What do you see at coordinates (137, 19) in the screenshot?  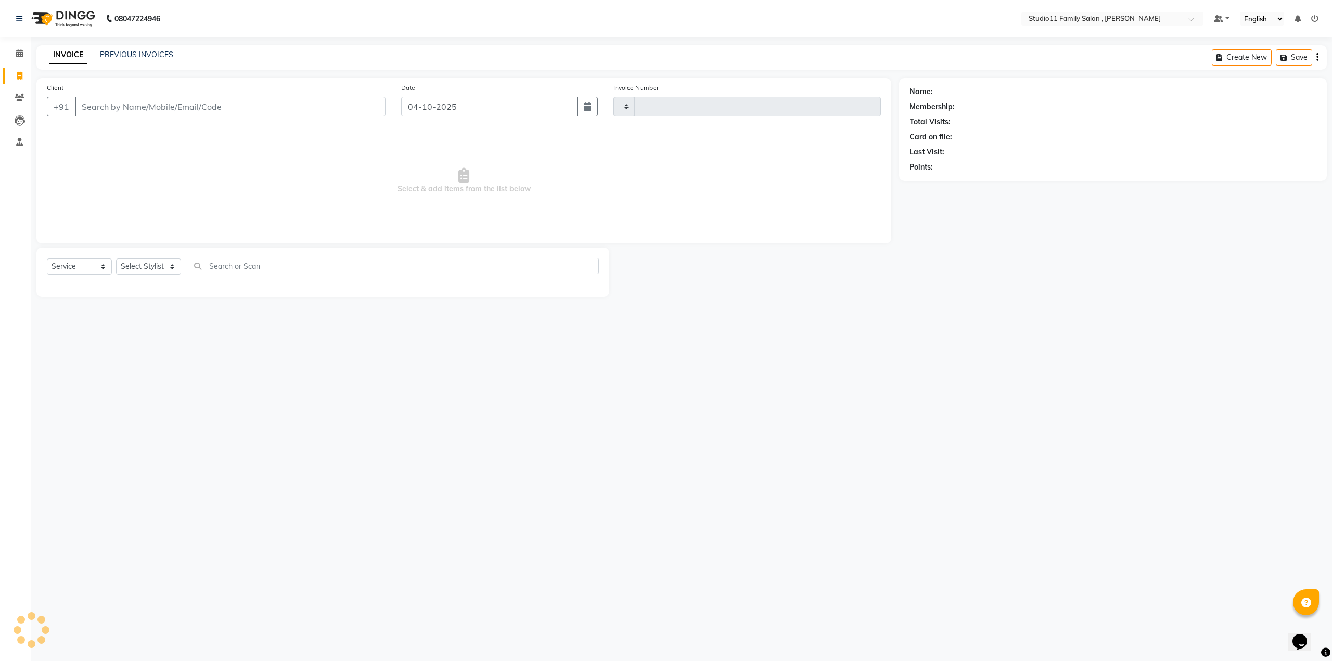 I see `b: 08047224946` at bounding box center [137, 19].